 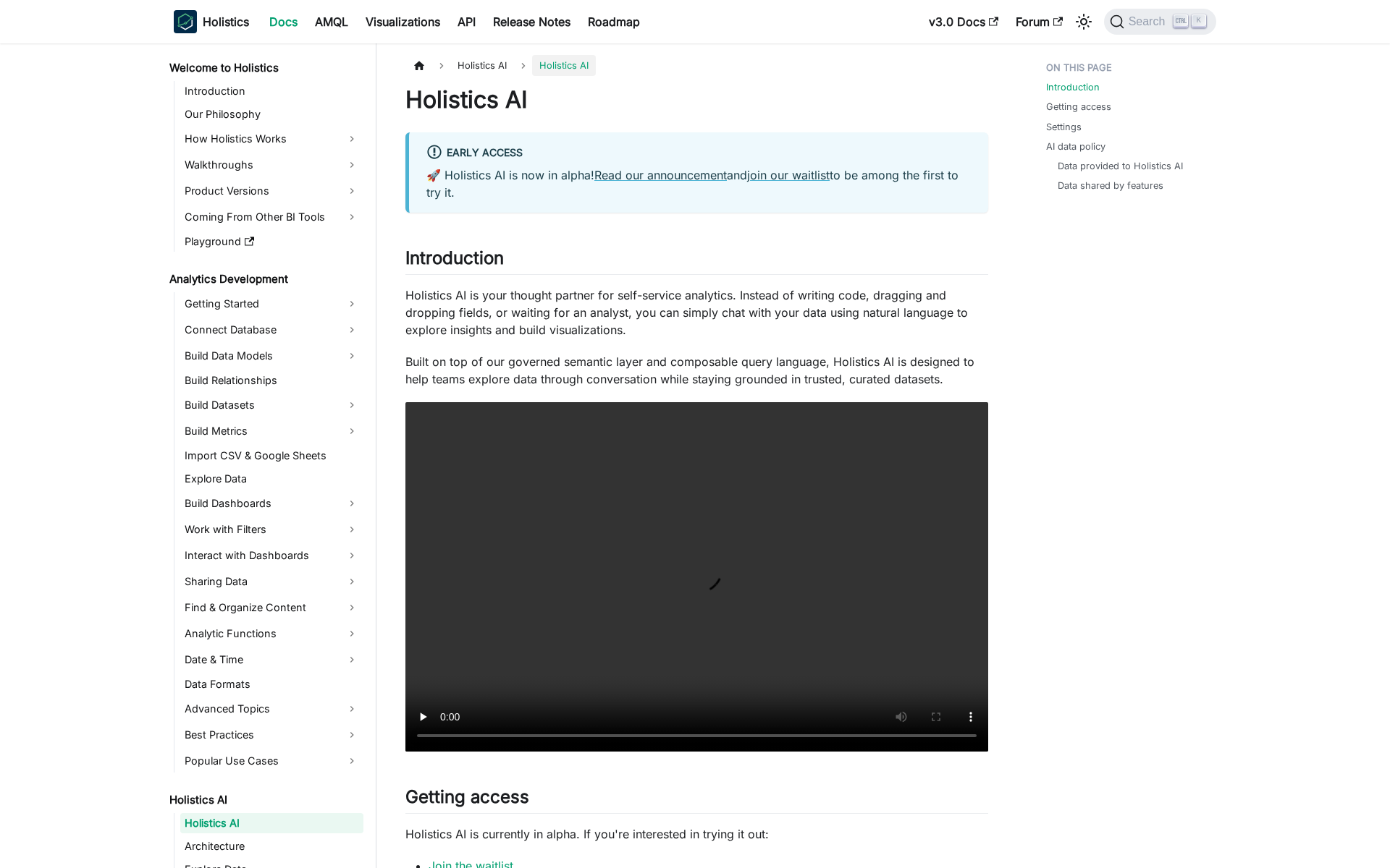 What do you see at coordinates (466, 22) in the screenshot?
I see `a: API` at bounding box center [466, 22].